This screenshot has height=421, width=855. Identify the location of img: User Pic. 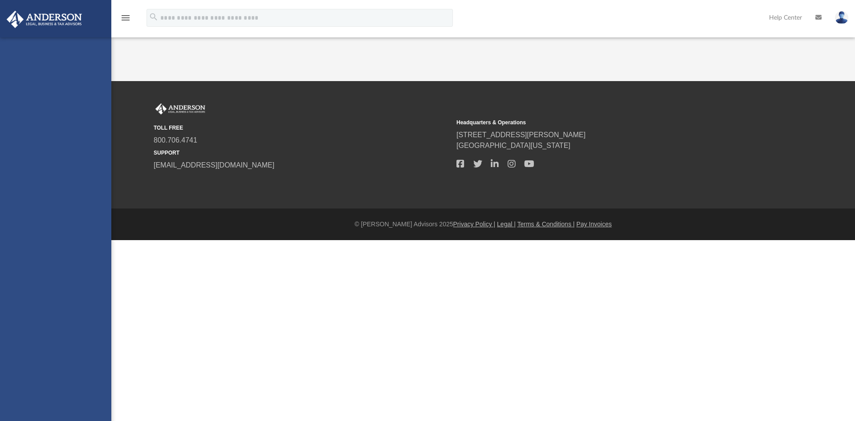
(841, 17).